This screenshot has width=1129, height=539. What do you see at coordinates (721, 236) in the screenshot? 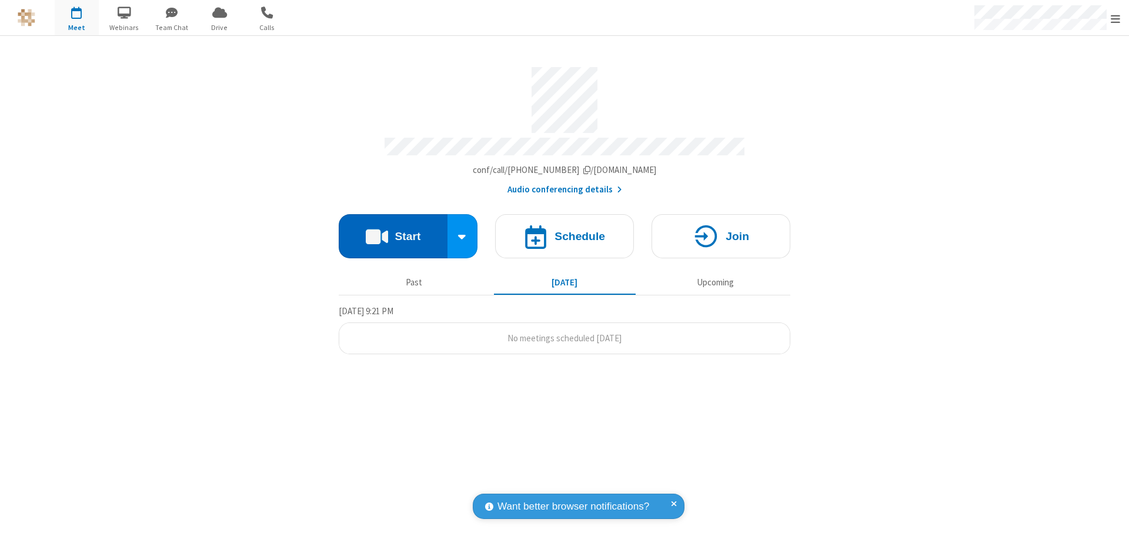
I see `button: Join` at bounding box center [721, 236].